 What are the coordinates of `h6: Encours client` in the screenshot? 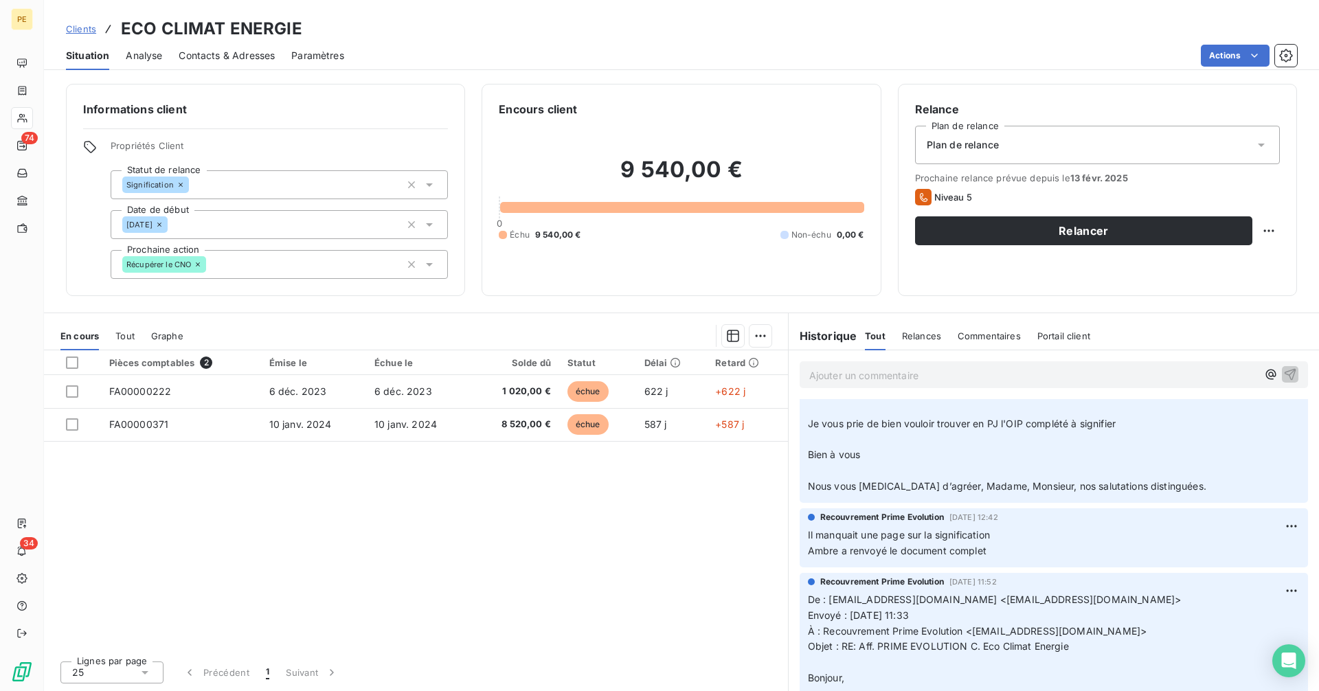 It's located at (538, 109).